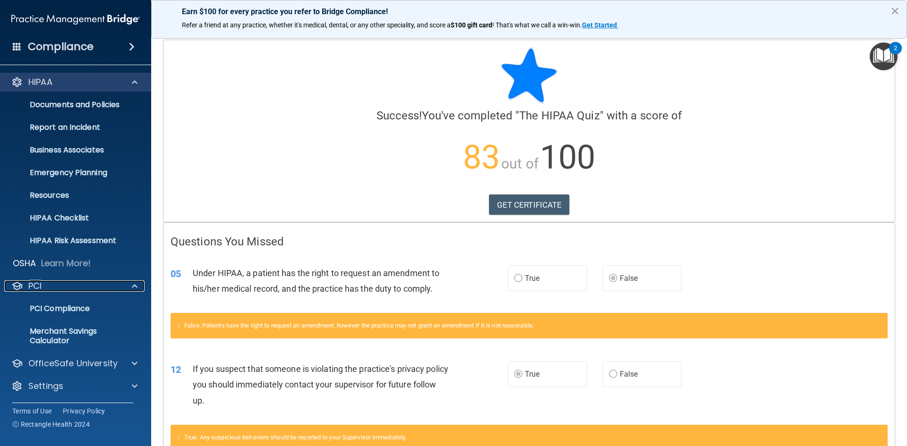 This screenshot has width=907, height=446. What do you see at coordinates (66, 264) in the screenshot?
I see `p: Learn More!` at bounding box center [66, 264].